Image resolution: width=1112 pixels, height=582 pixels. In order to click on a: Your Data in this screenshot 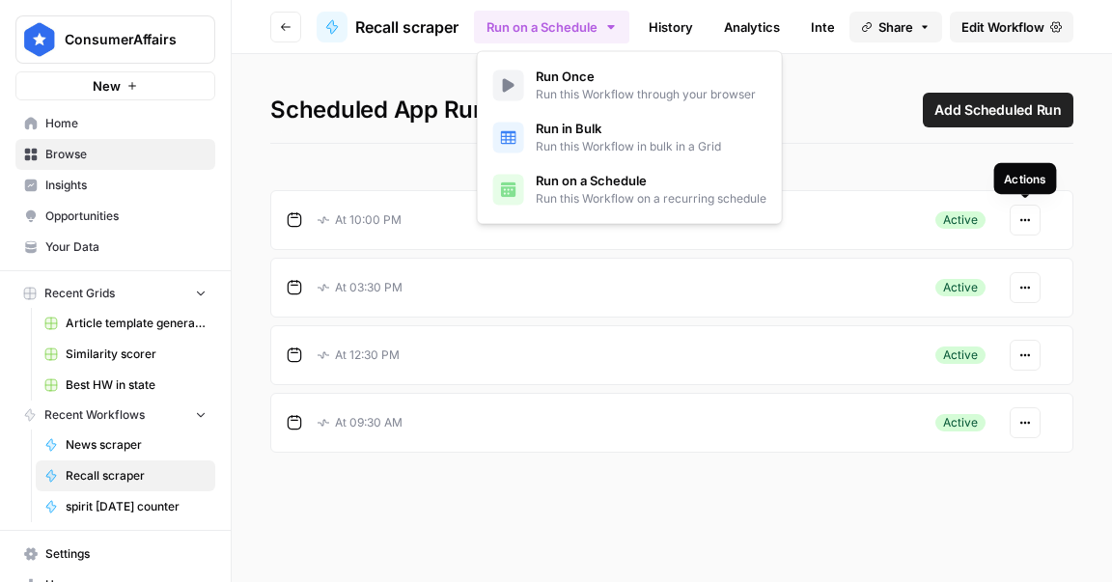, I will do `click(115, 247)`.